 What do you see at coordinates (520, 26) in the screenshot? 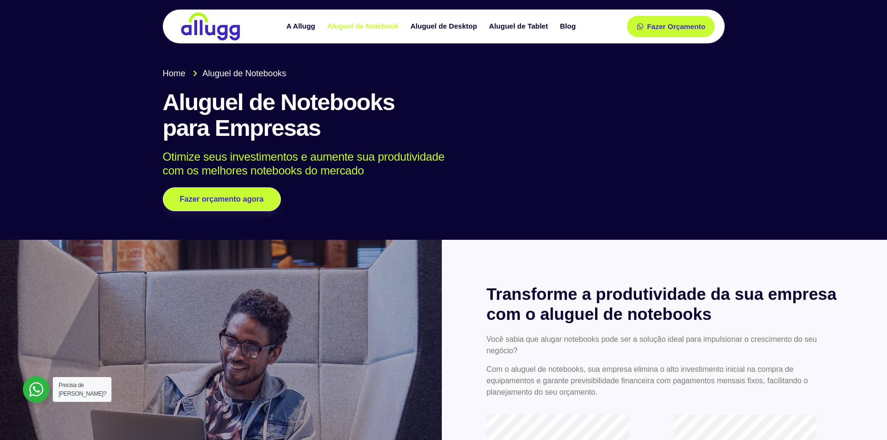
I see `a: Aluguel de Tablet` at bounding box center [520, 26].